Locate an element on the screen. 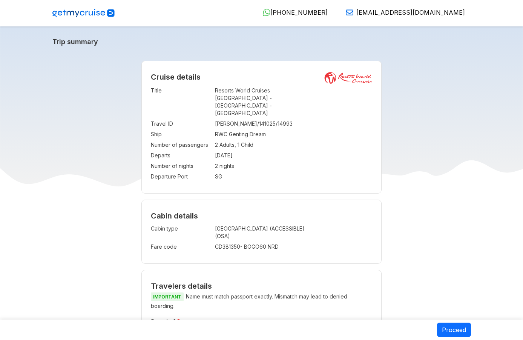 This screenshot has height=340, width=523. img: WhatsApp is located at coordinates (267, 12).